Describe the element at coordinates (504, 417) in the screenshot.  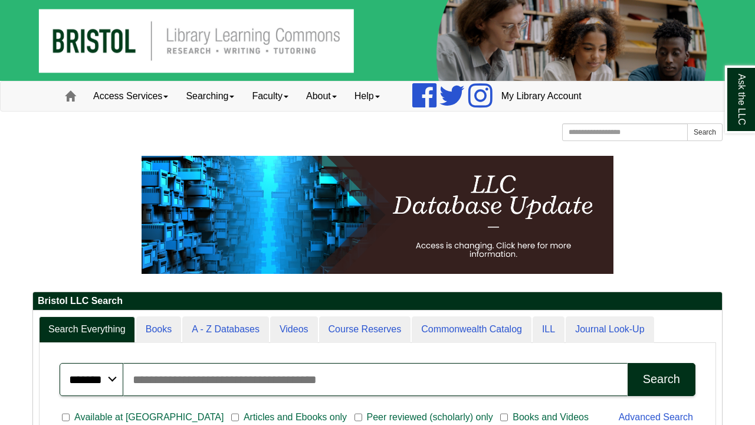
I see `input: Books and Videos` at that location.